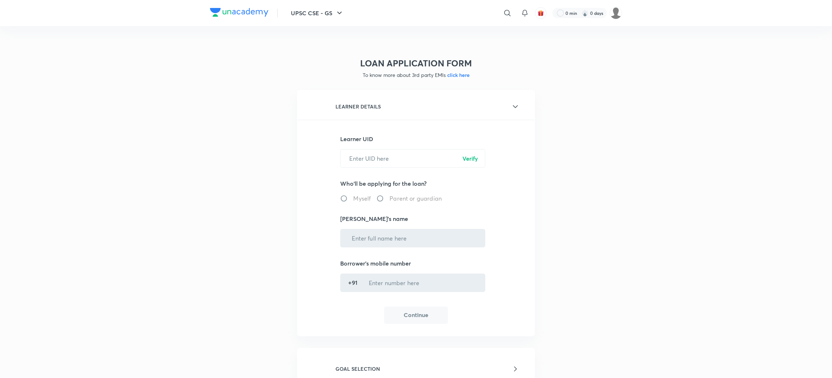 The height and width of the screenshot is (378, 832). Describe the element at coordinates (416, 315) in the screenshot. I see `button: Continue` at that location.